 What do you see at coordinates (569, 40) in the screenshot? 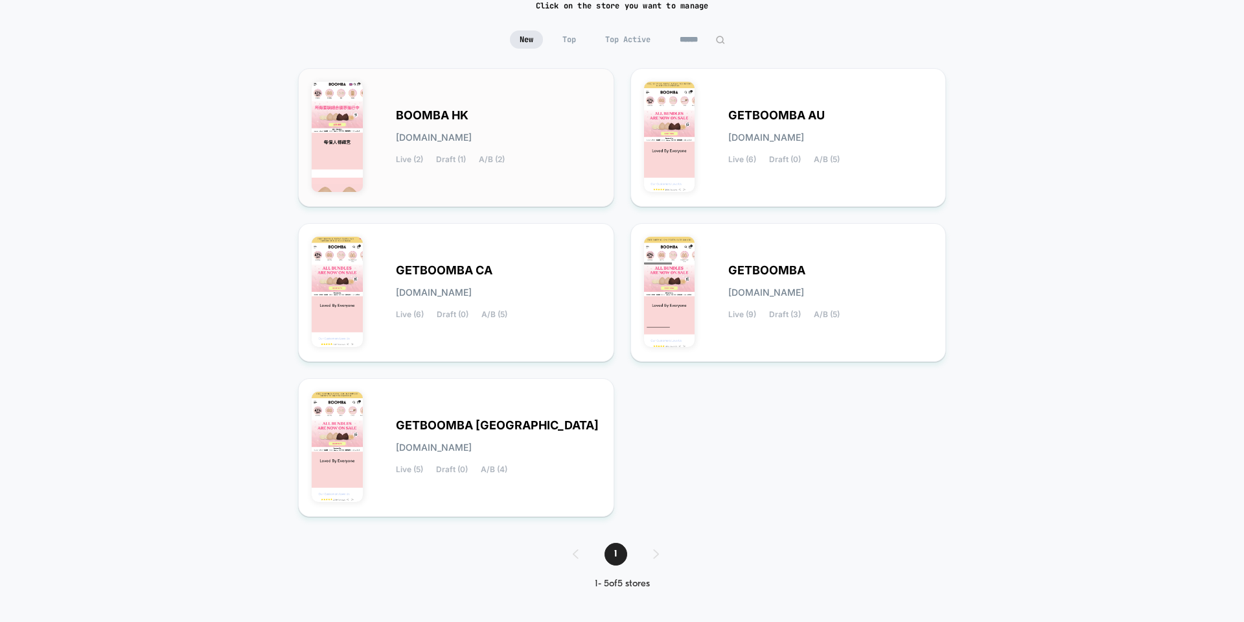
I see `span: Top` at bounding box center [569, 40].